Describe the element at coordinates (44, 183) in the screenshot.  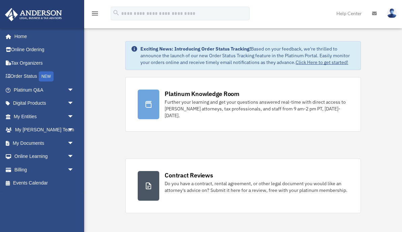
I see `a: Events Calendar` at that location.